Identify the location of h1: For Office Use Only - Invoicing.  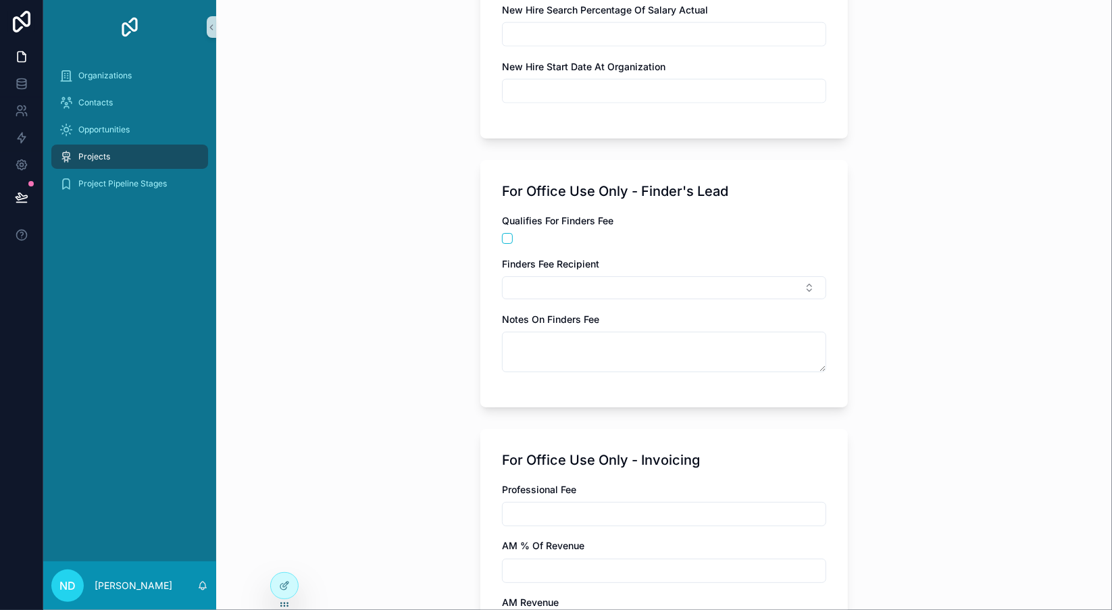
(600, 460).